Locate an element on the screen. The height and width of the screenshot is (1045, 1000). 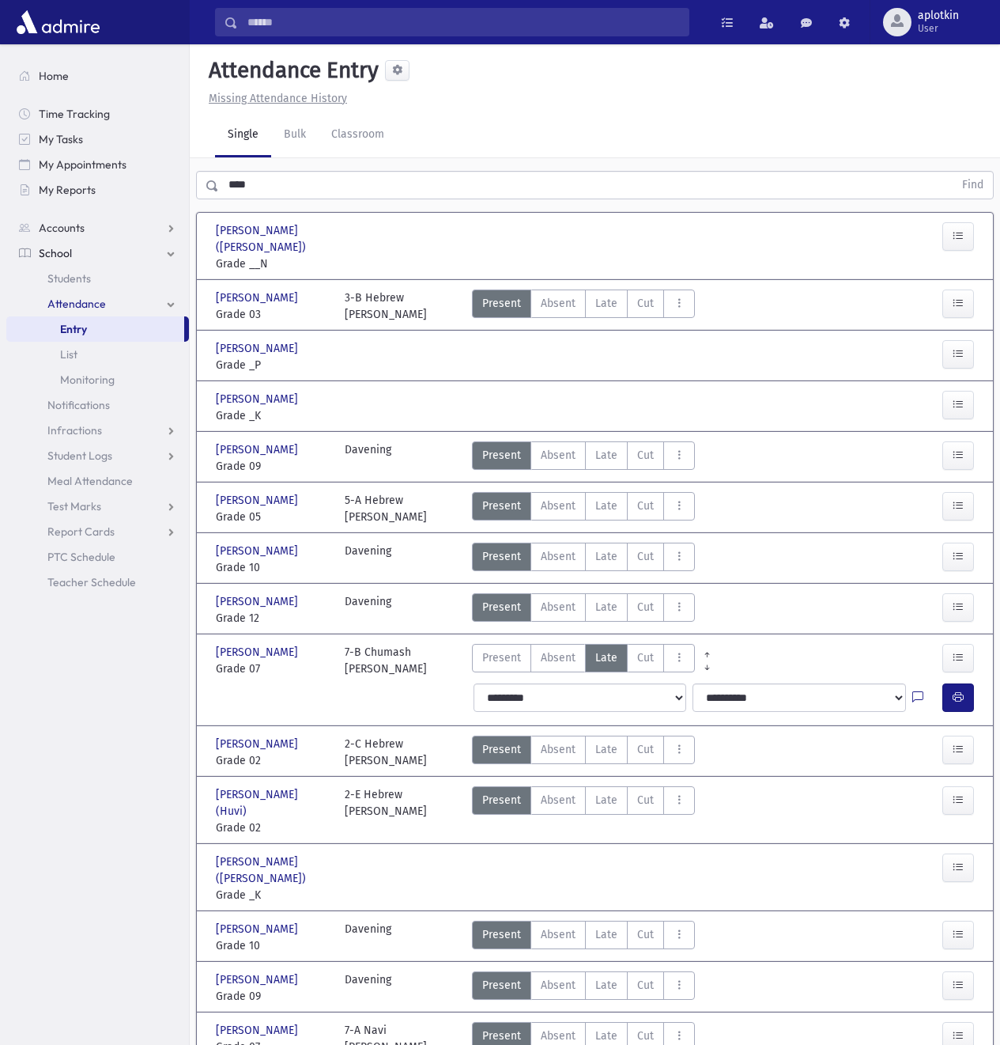
a: Bulk is located at coordinates (295, 135).